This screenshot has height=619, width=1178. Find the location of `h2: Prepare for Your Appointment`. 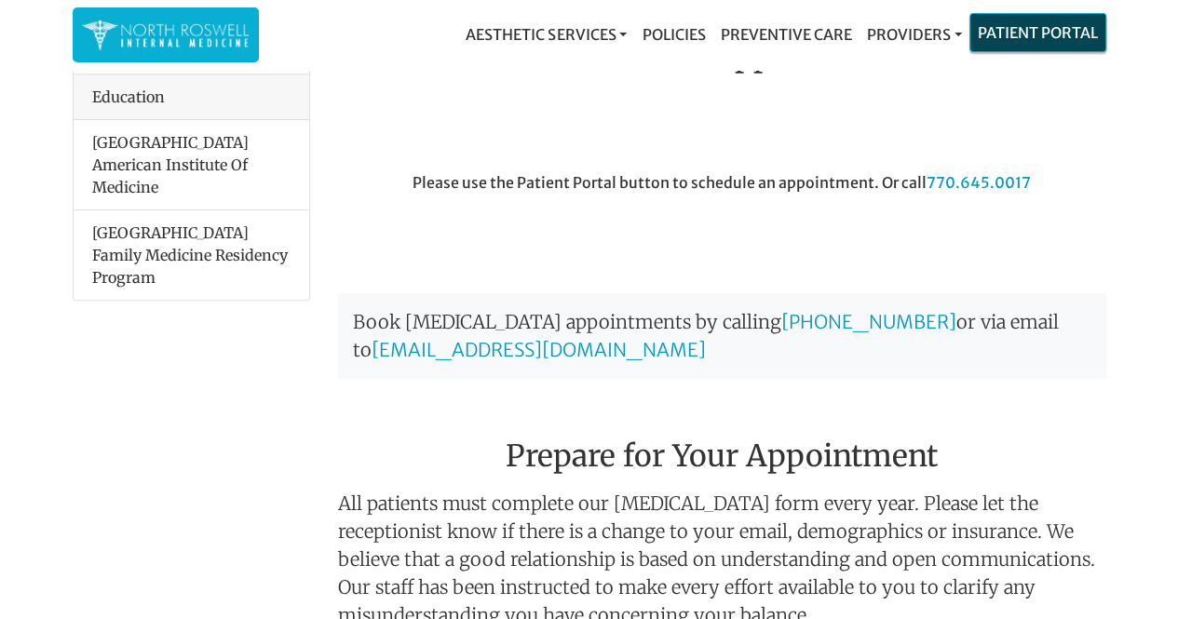

h2: Prepare for Your Appointment is located at coordinates (722, 438).